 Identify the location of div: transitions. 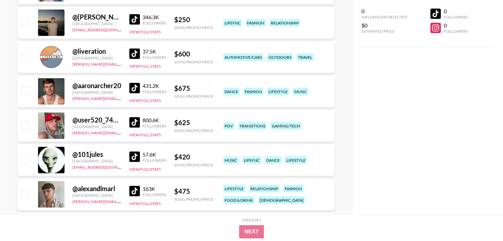
(252, 126).